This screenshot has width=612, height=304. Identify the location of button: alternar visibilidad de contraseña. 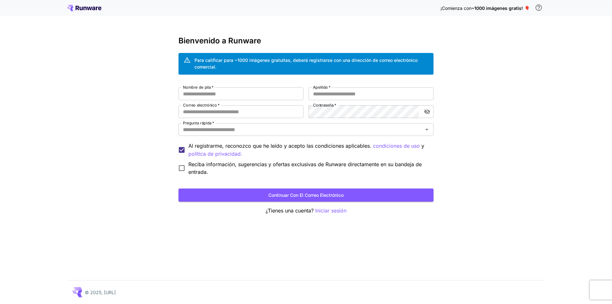
(427, 112).